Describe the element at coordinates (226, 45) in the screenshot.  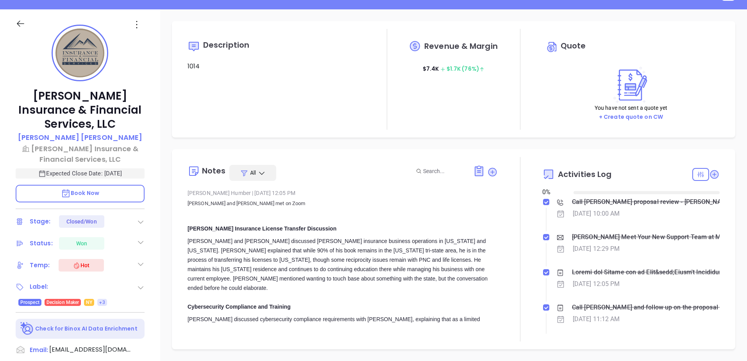
I see `span: Description` at that location.